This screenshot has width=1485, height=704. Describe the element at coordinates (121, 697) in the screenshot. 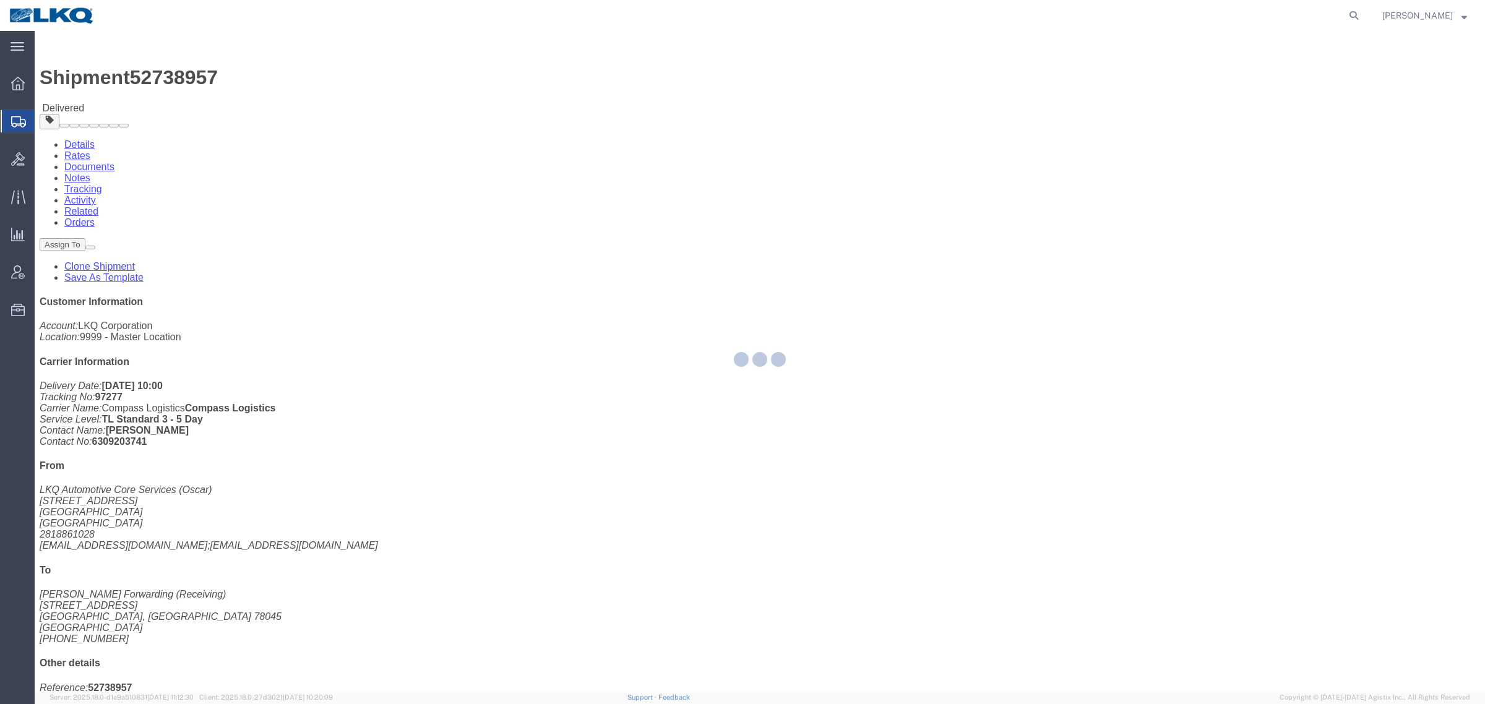

I see `span: Server: 2025.18.0-d1e9a510831` at that location.